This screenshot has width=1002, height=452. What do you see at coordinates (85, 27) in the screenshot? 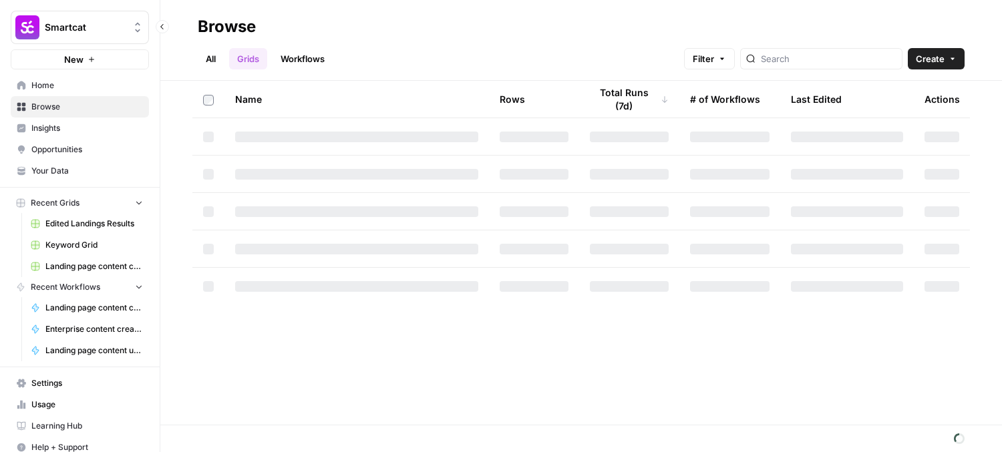
I see `span: Smartcat` at bounding box center [85, 27].